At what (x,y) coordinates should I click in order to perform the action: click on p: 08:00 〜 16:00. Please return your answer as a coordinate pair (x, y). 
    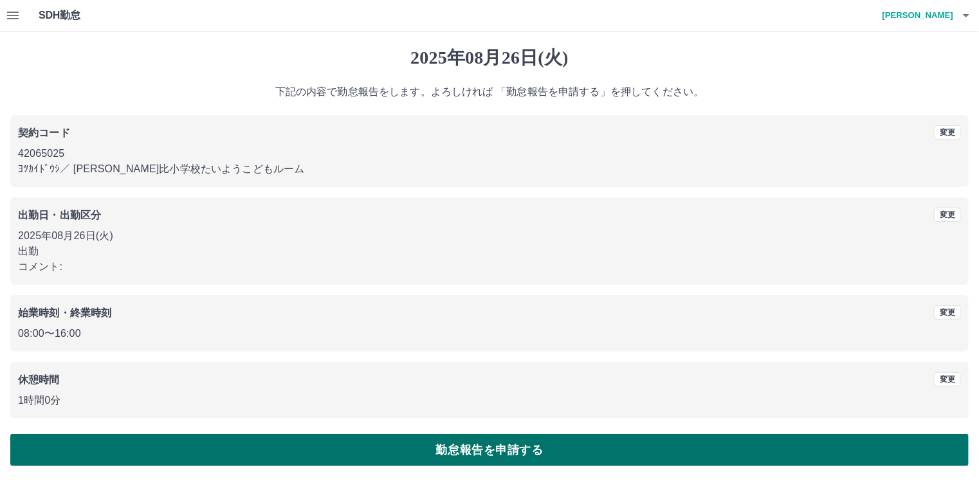
    Looking at the image, I should click on (489, 334).